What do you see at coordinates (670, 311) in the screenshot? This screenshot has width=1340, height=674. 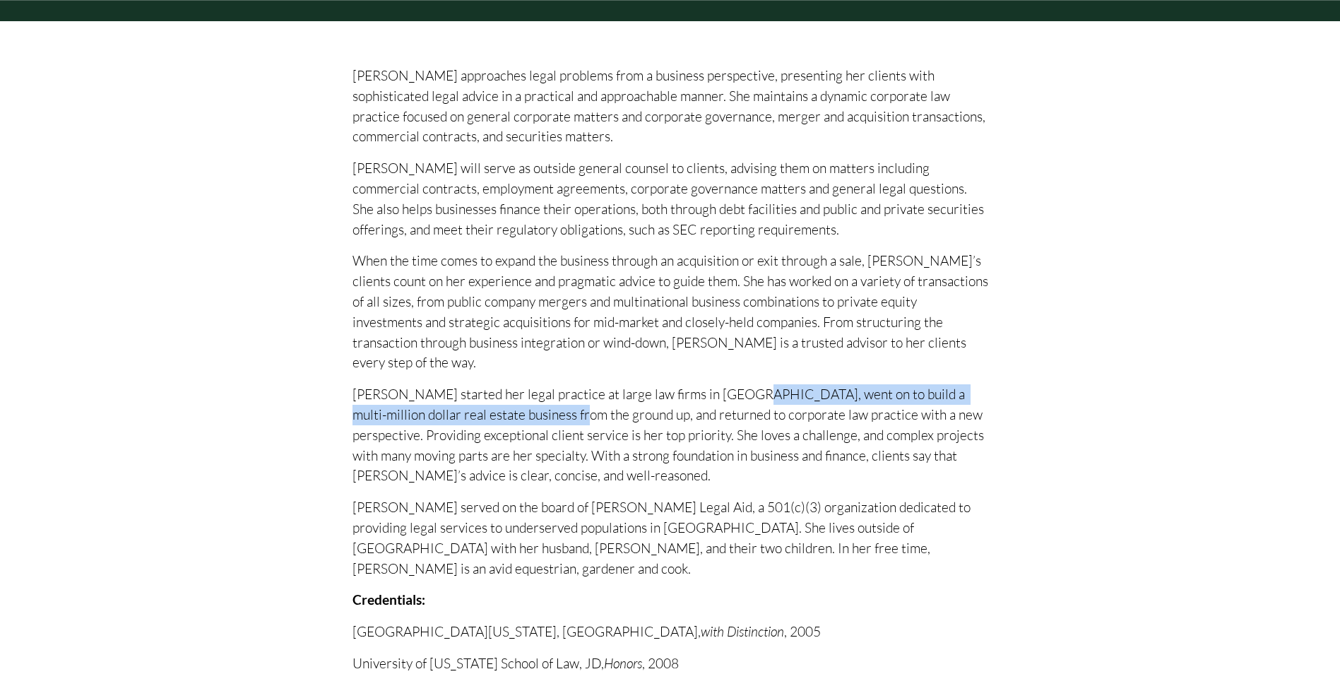 I see `p: When the time comes to expand the business through an acquisition or exit through a sale, [PERSON...` at bounding box center [670, 311].